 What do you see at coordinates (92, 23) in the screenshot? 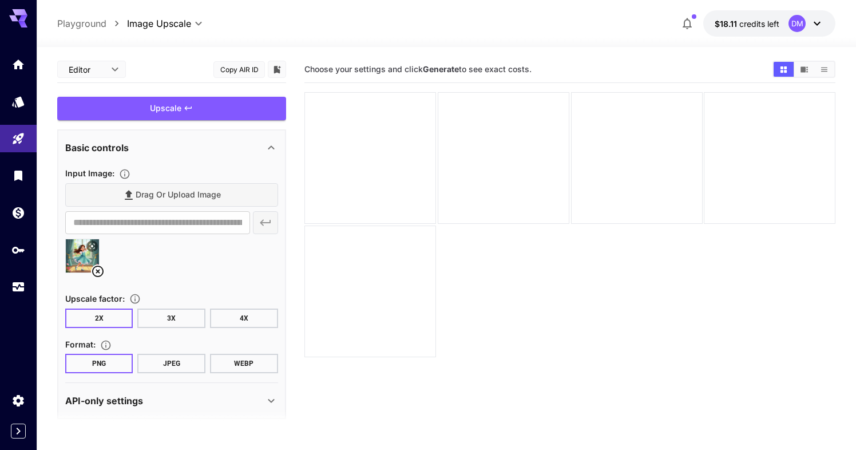
I see `nav: breadcrumb` at bounding box center [92, 23].